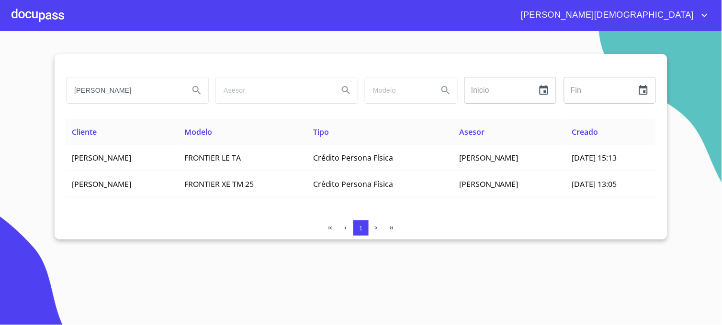 Image resolution: width=722 pixels, height=325 pixels. I want to click on button: 1, so click(361, 228).